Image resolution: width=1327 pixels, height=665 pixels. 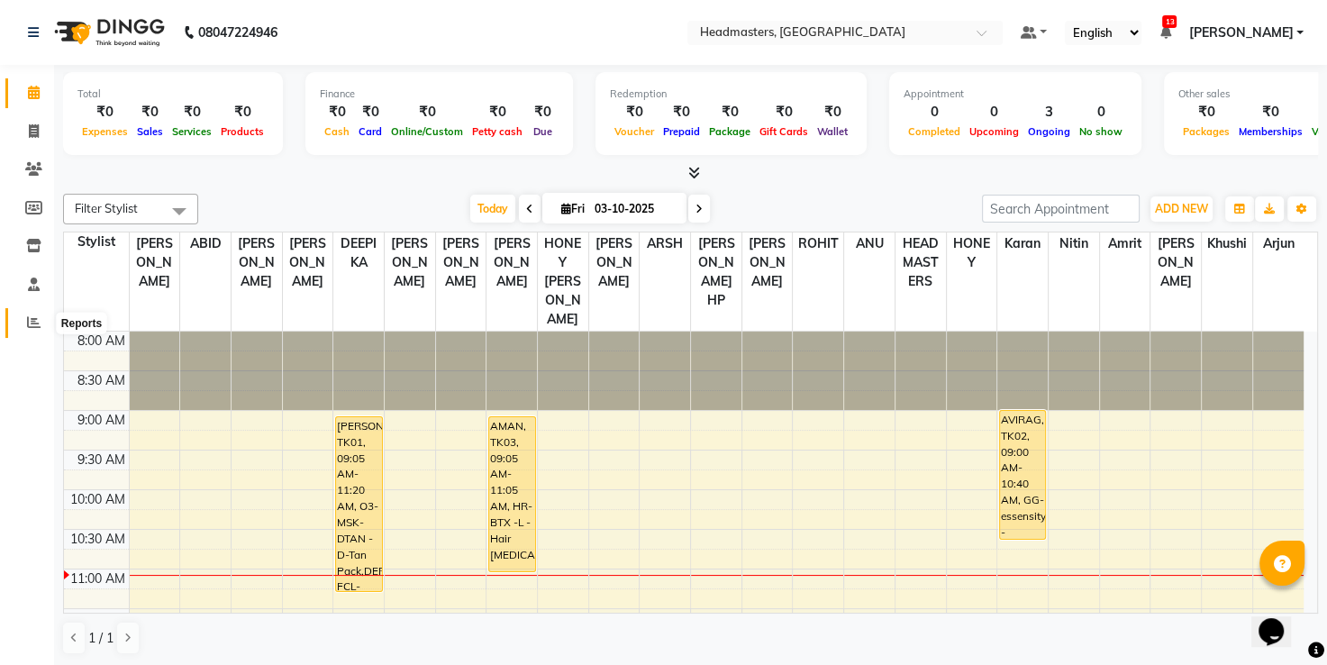 I want to click on span: Services, so click(x=192, y=132).